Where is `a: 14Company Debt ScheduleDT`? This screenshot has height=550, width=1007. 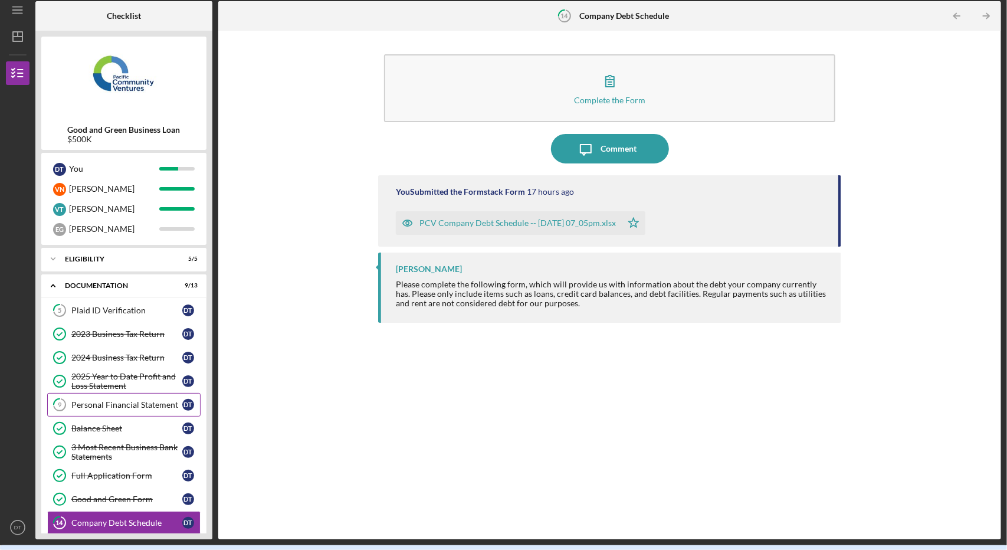
a: 14Company Debt ScheduleDT is located at coordinates (124, 523).